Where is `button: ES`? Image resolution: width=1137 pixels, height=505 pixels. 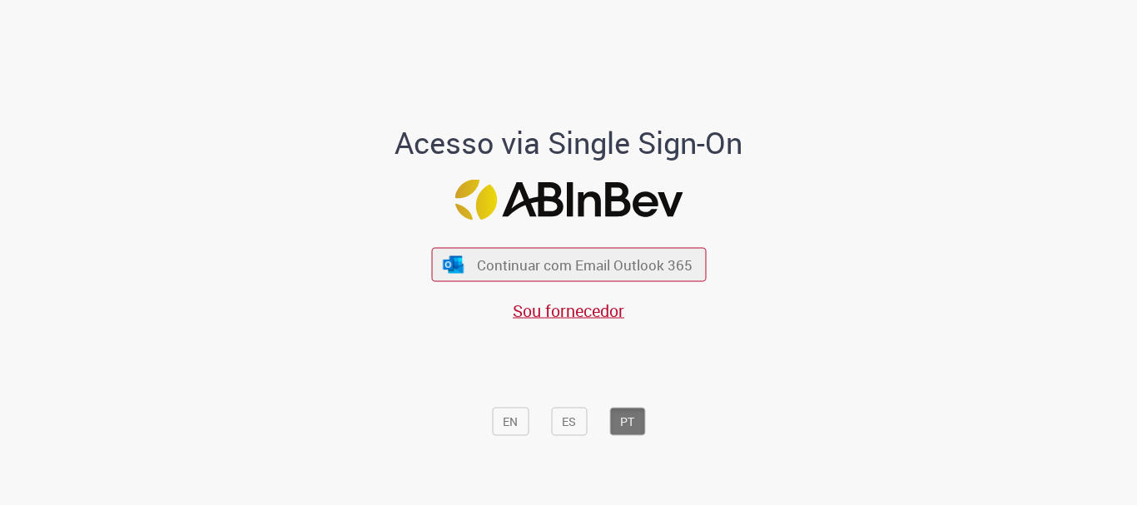 button: ES is located at coordinates (569, 422).